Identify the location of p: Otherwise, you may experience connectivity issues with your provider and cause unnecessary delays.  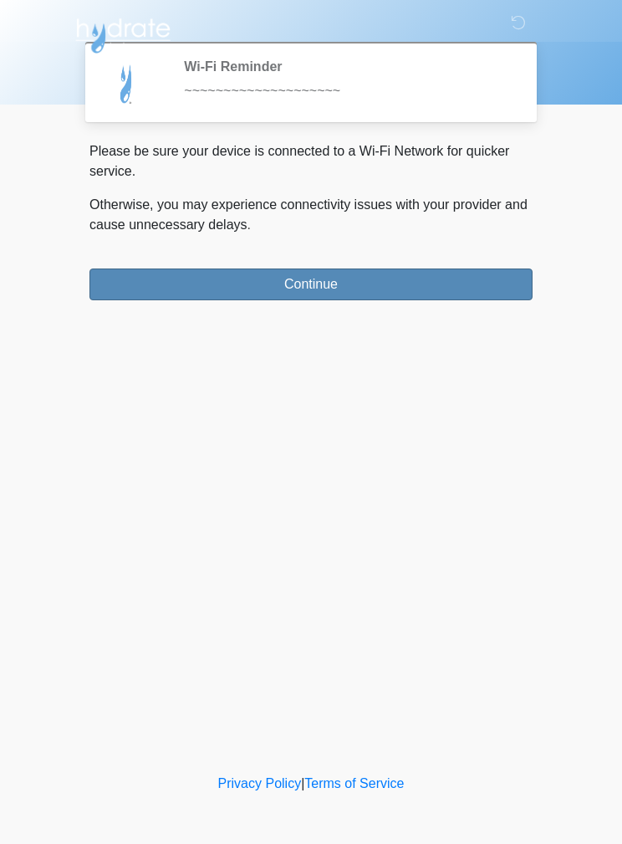
(311, 215).